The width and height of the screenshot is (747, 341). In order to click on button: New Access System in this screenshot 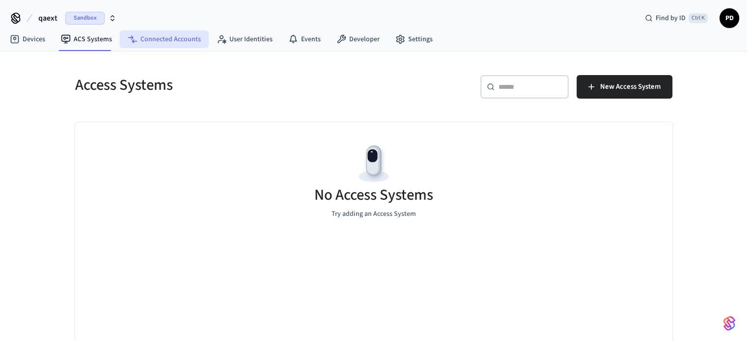, I will do `click(624, 87)`.